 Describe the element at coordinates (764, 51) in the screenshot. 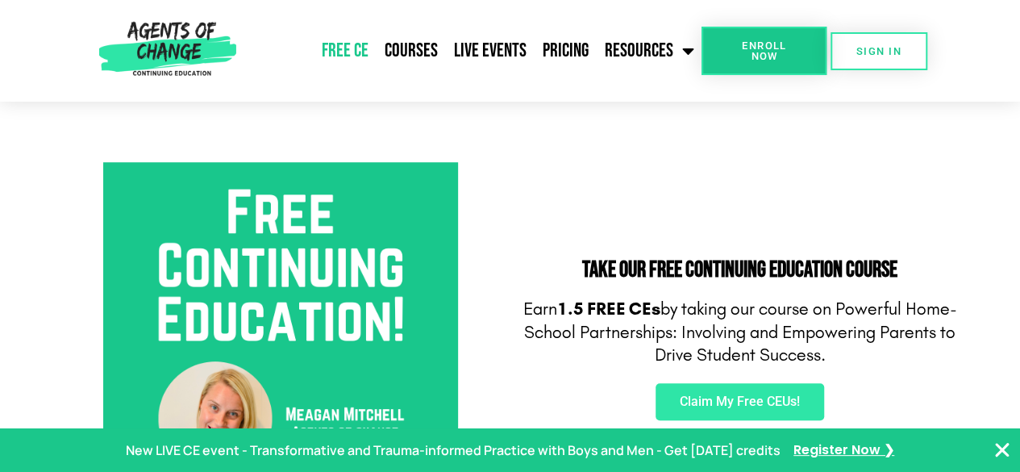

I see `span: Enroll Now` at that location.